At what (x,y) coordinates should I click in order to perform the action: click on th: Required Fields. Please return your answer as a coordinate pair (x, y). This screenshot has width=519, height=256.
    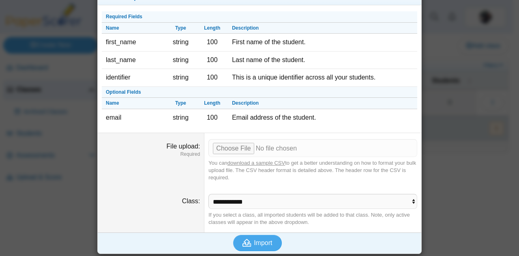
    Looking at the image, I should click on (259, 17).